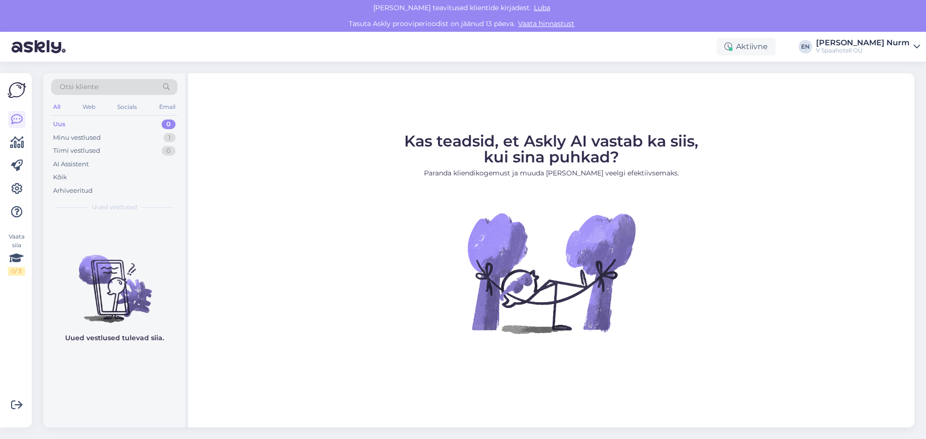 The image size is (926, 439). I want to click on span: Uued vestlused, so click(114, 207).